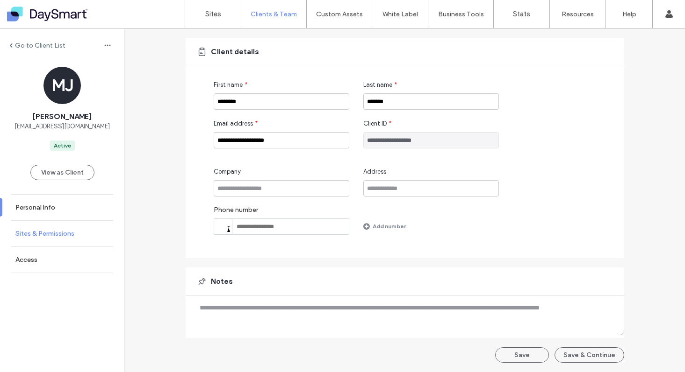  I want to click on input: Email address, so click(281, 140).